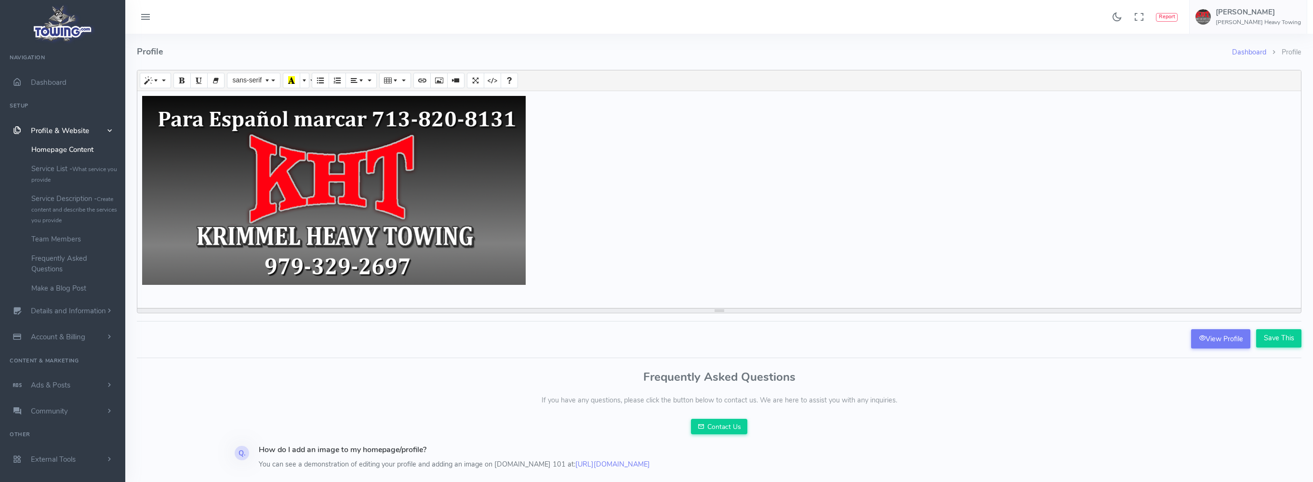  What do you see at coordinates (476, 80) in the screenshot?
I see `button: Full Screen` at bounding box center [476, 80].